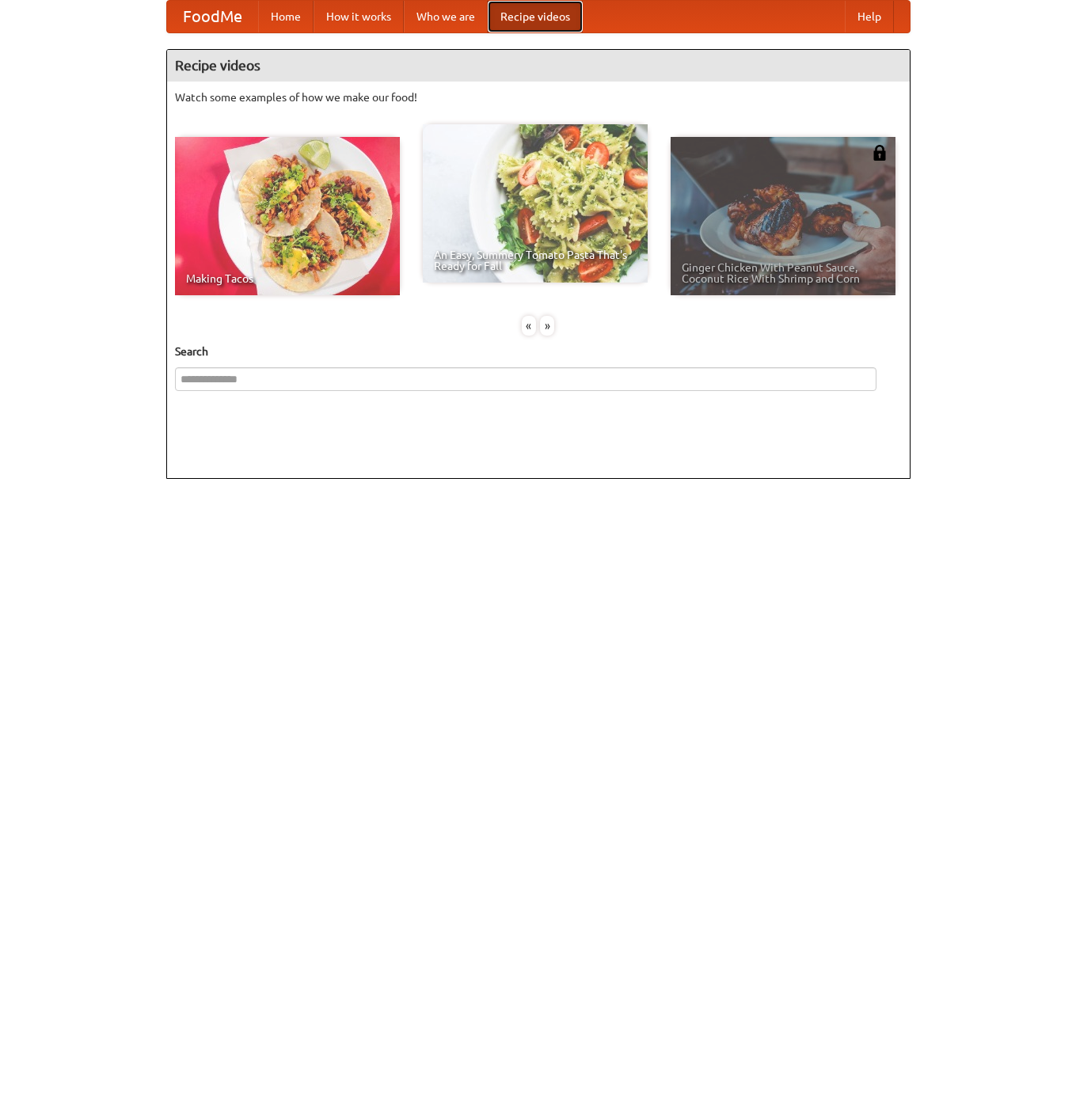  Describe the element at coordinates (535, 260) in the screenshot. I see `span: An Easy, Summery Tomato Pasta That's Ready for Fall` at that location.